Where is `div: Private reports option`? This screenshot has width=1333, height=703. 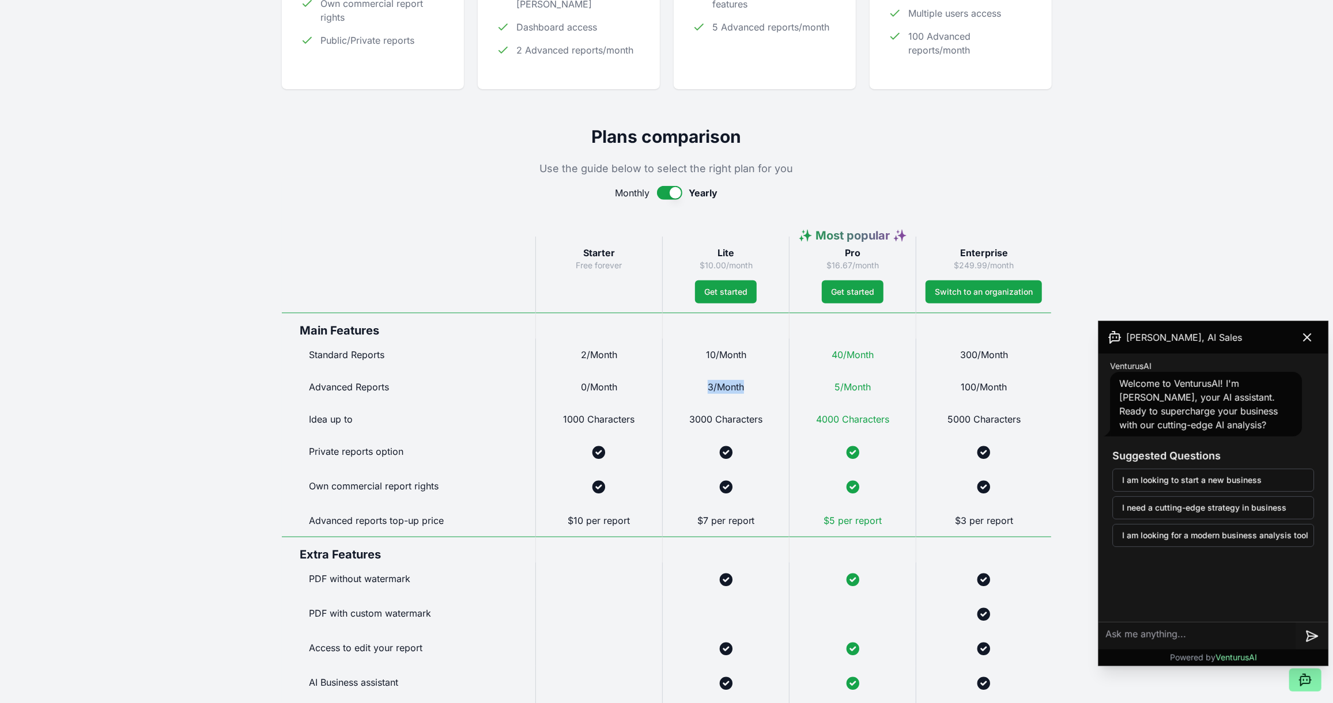
div: Private reports option is located at coordinates (408, 453).